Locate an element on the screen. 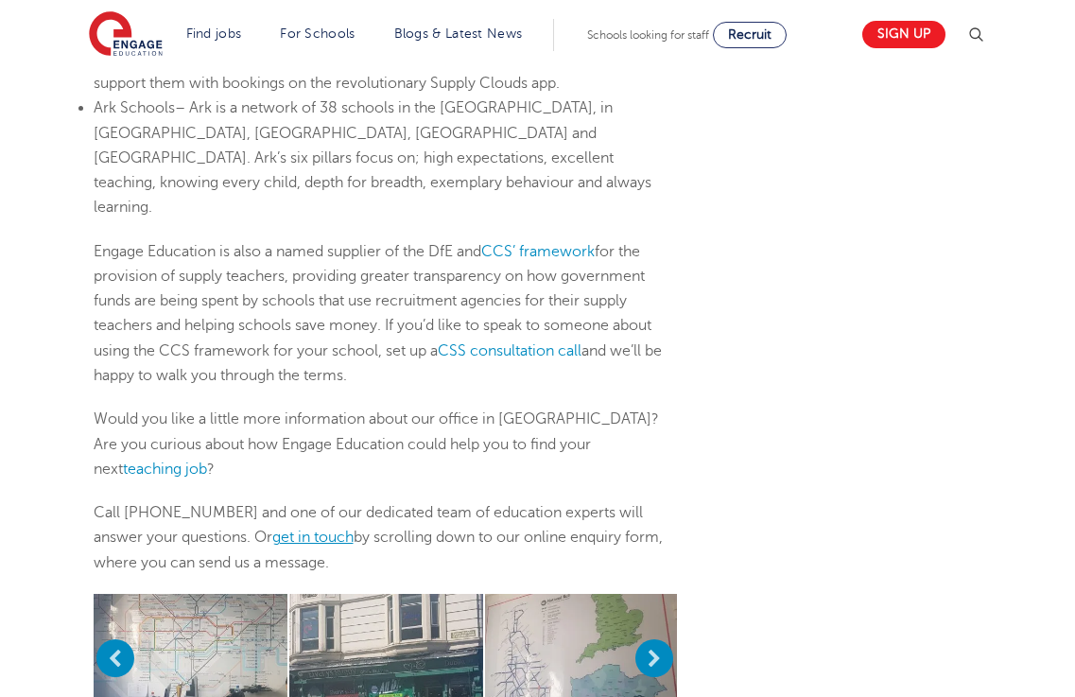  a: Recruit is located at coordinates (749, 35).